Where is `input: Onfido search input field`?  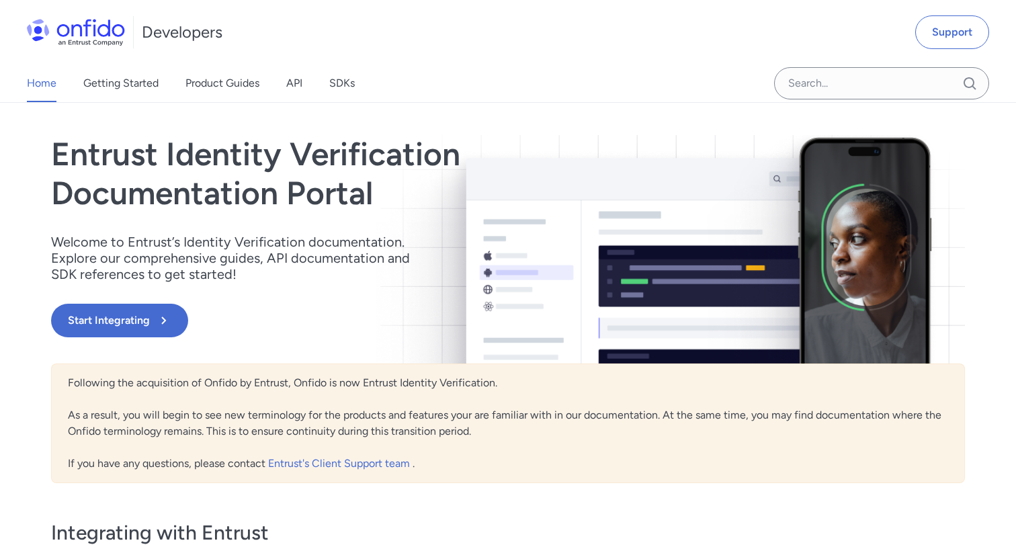 input: Onfido search input field is located at coordinates (882, 83).